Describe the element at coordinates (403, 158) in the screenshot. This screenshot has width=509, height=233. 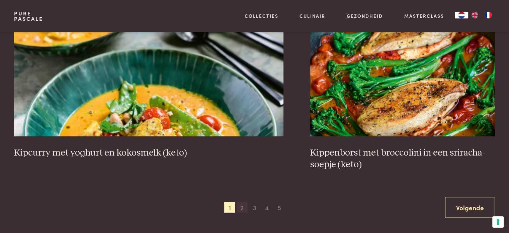
I see `h3: Kippenborst met broccolini in een sriracha-soepje (keto)` at that location.